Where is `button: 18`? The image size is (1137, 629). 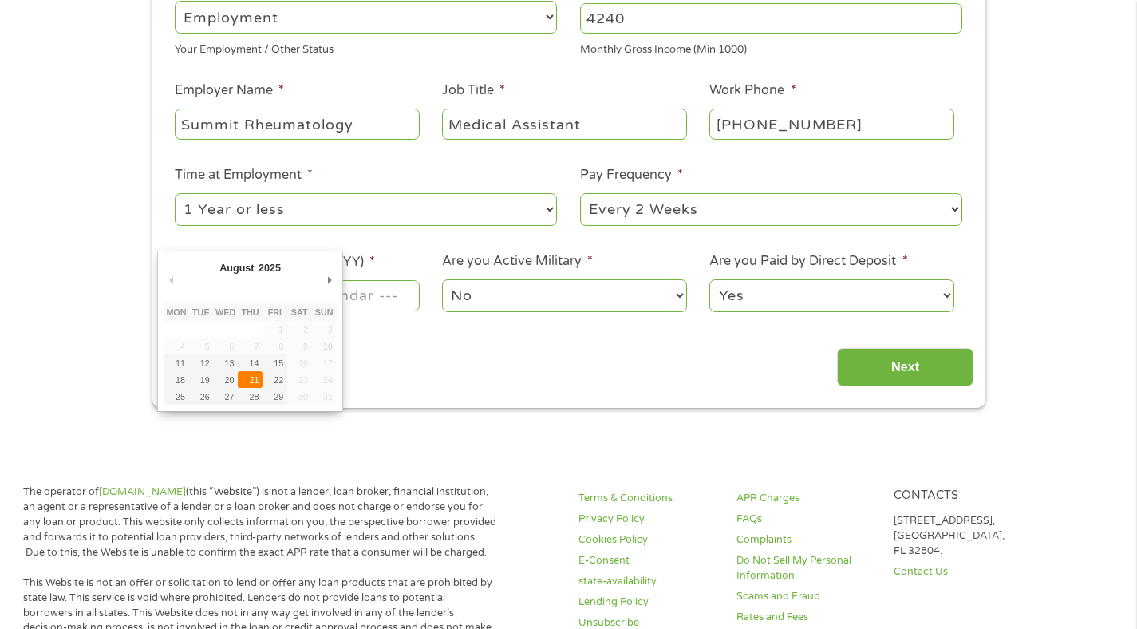
button: 18 is located at coordinates (176, 379).